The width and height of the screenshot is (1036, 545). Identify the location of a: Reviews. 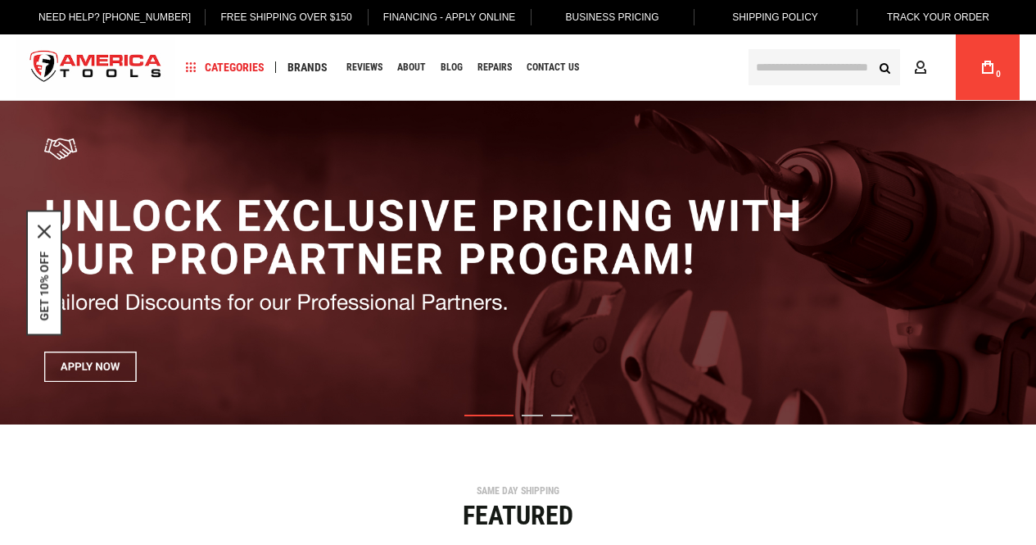
(365, 67).